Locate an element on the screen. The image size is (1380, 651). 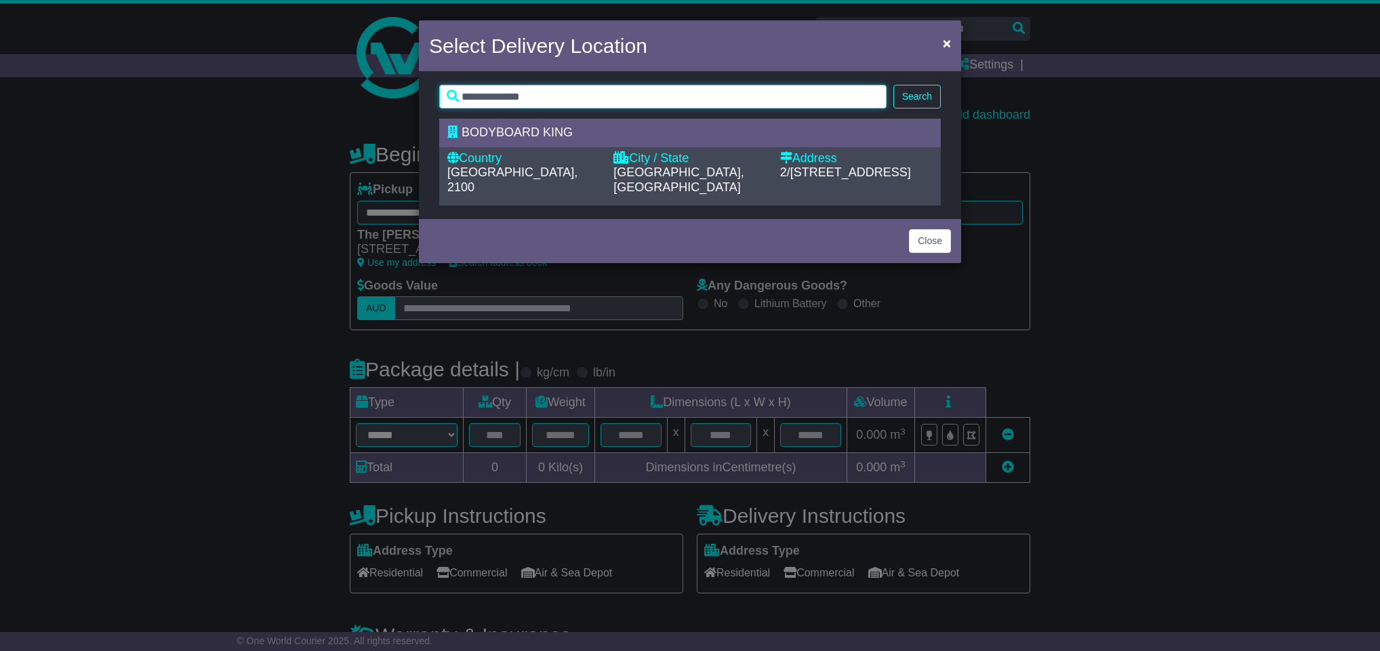
div: Country is located at coordinates (523, 159).